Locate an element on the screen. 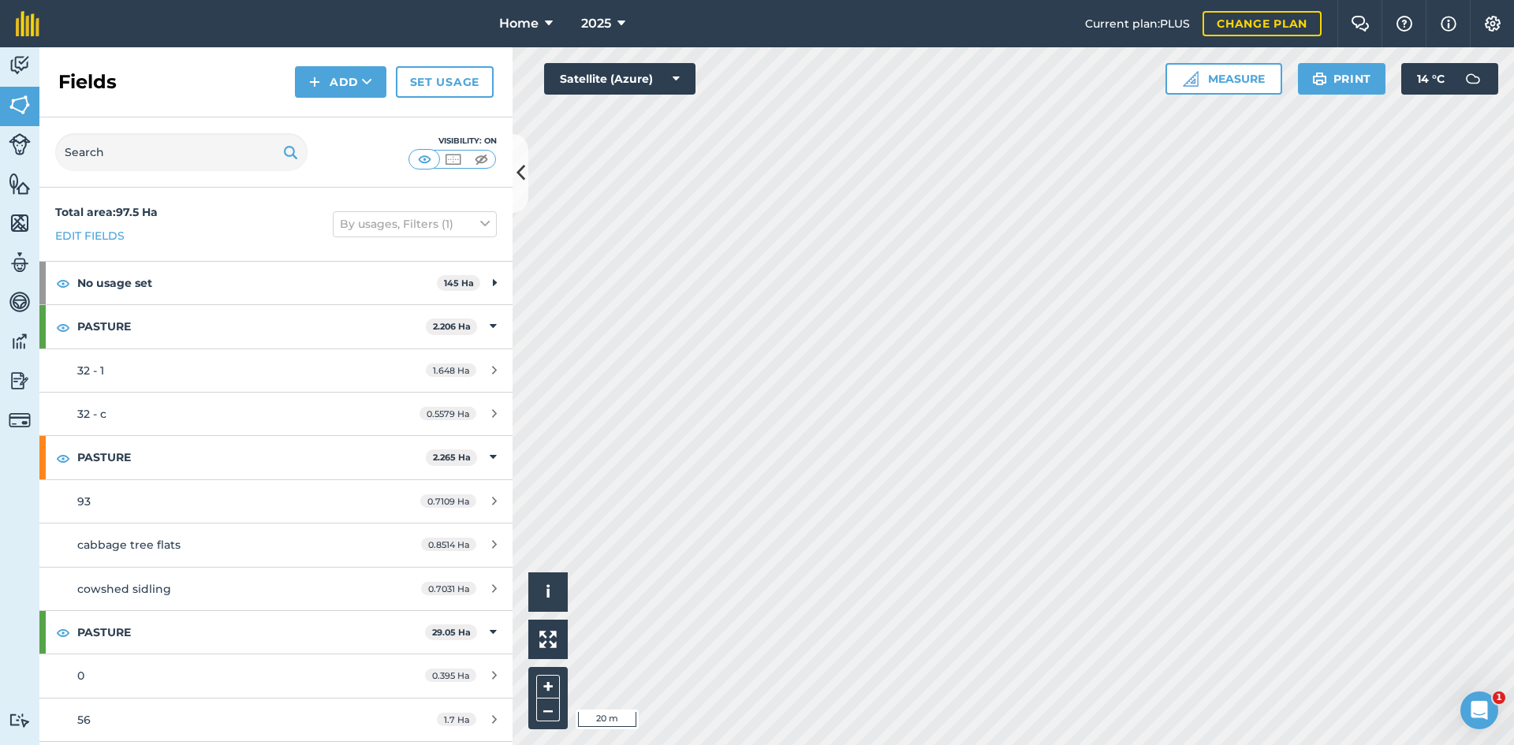  div: PASTURE2.265 Ha is located at coordinates (276, 457).